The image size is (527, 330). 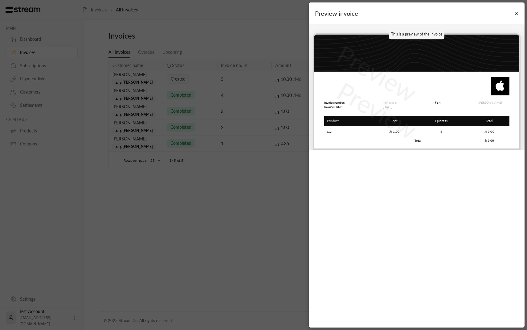 I want to click on span: Preview invoice, so click(x=337, y=13).